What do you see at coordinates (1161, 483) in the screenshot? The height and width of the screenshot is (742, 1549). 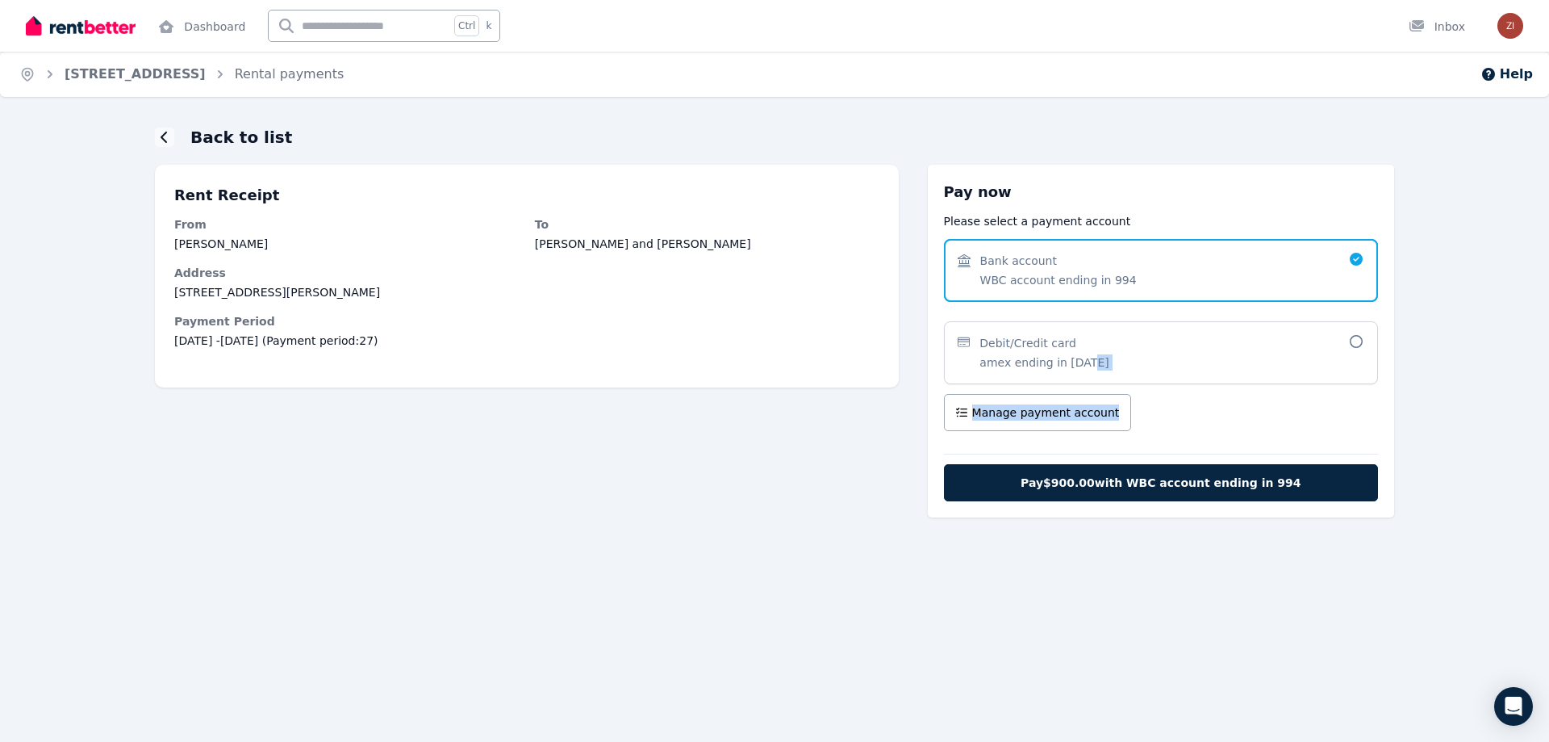 I see `button: Pay$900.00with WBC account ending in 994` at bounding box center [1161, 483].